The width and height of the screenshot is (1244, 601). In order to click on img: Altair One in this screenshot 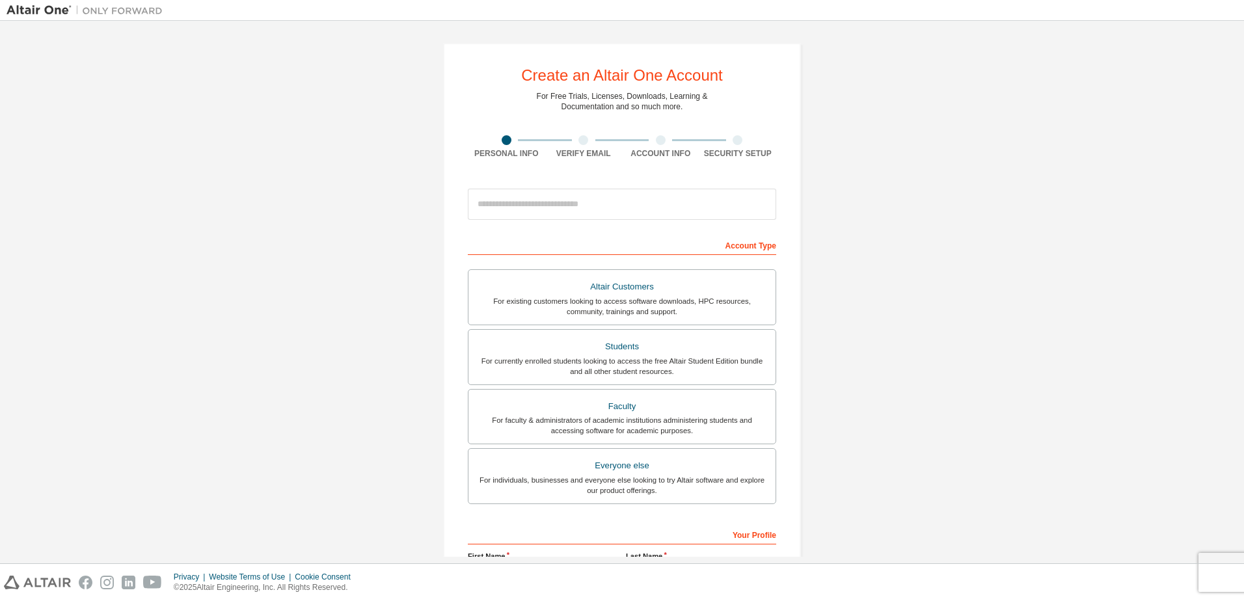, I will do `click(88, 10)`.